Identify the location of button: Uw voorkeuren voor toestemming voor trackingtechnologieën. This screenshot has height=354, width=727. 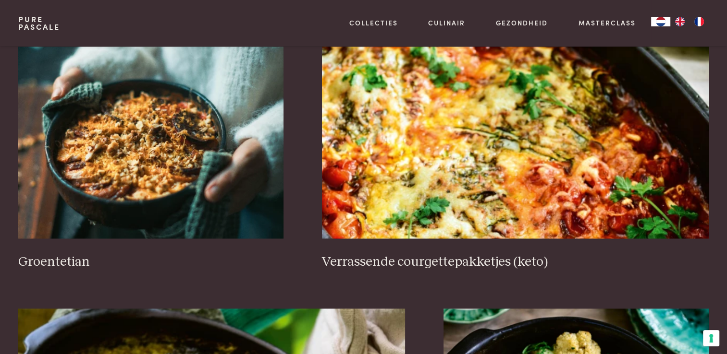
(711, 339).